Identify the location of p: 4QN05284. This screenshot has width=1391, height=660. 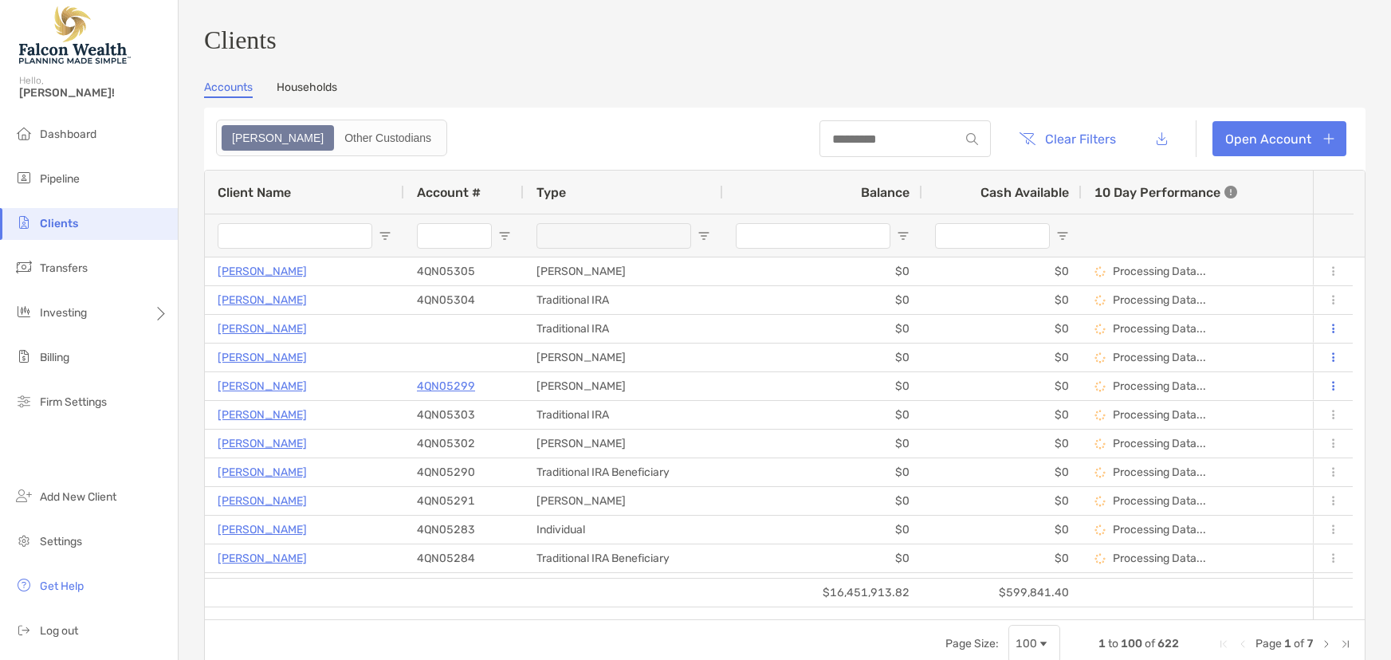
(446, 558).